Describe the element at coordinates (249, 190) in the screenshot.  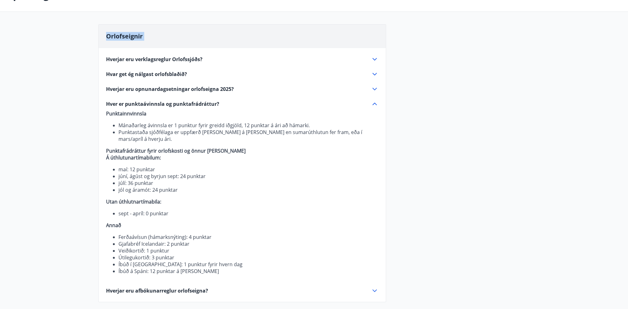
I see `li: jól og áramót: 24 punktar` at that location.